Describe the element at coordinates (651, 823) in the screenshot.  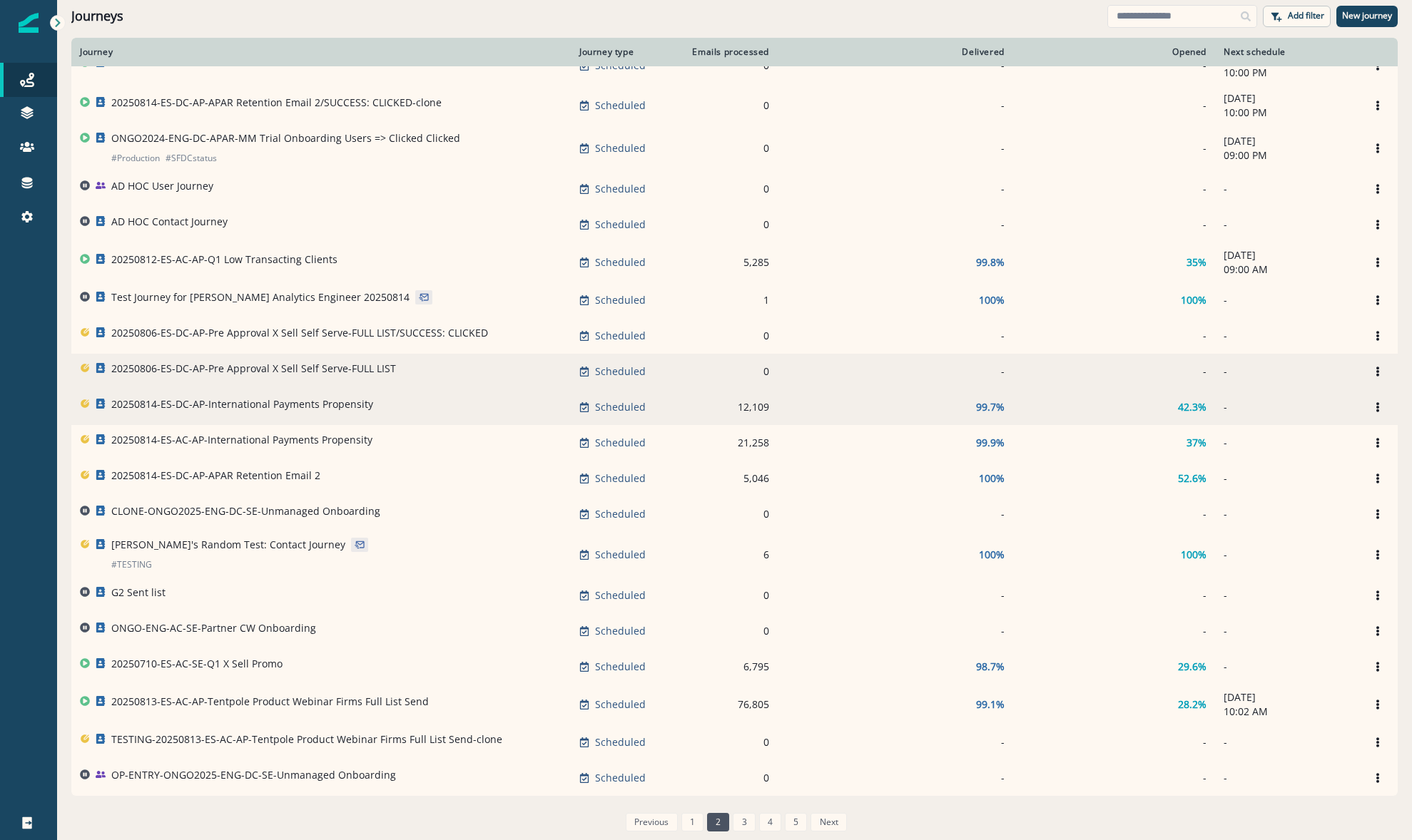
I see `a: Previous page` at that location.